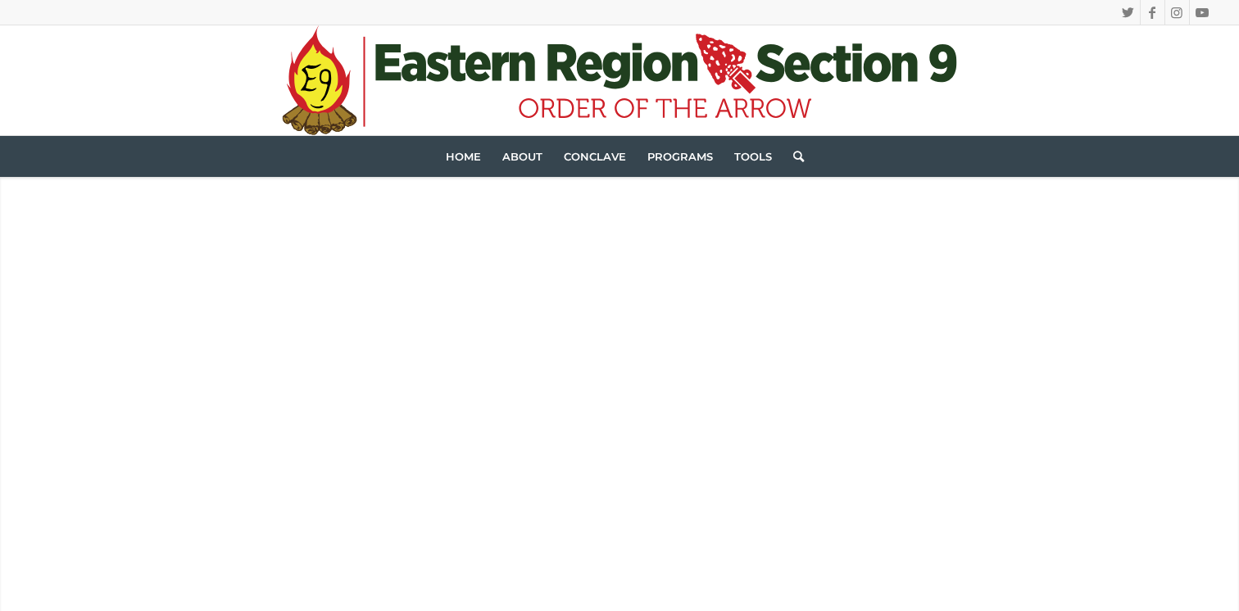 This screenshot has height=611, width=1239. I want to click on span: About, so click(522, 156).